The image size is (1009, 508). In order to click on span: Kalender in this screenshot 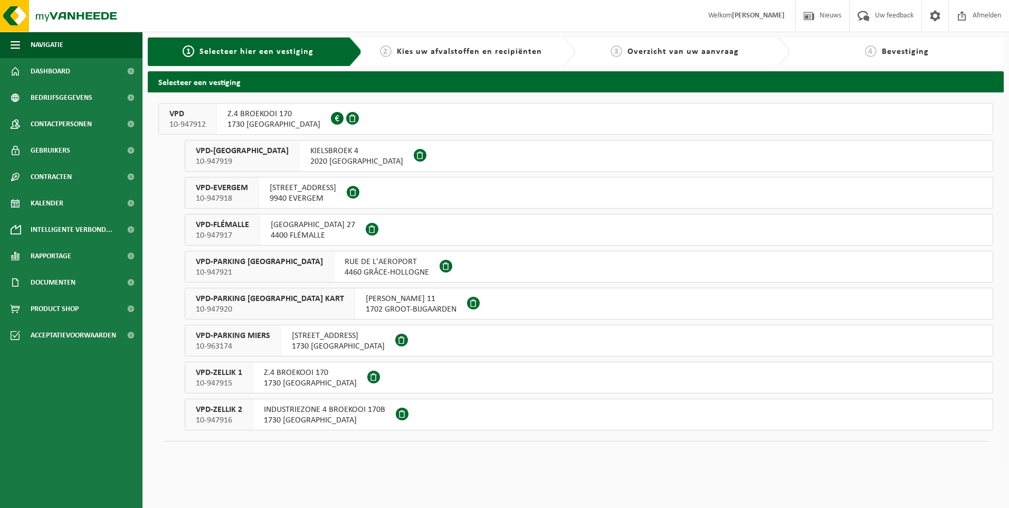, I will do `click(47, 203)`.